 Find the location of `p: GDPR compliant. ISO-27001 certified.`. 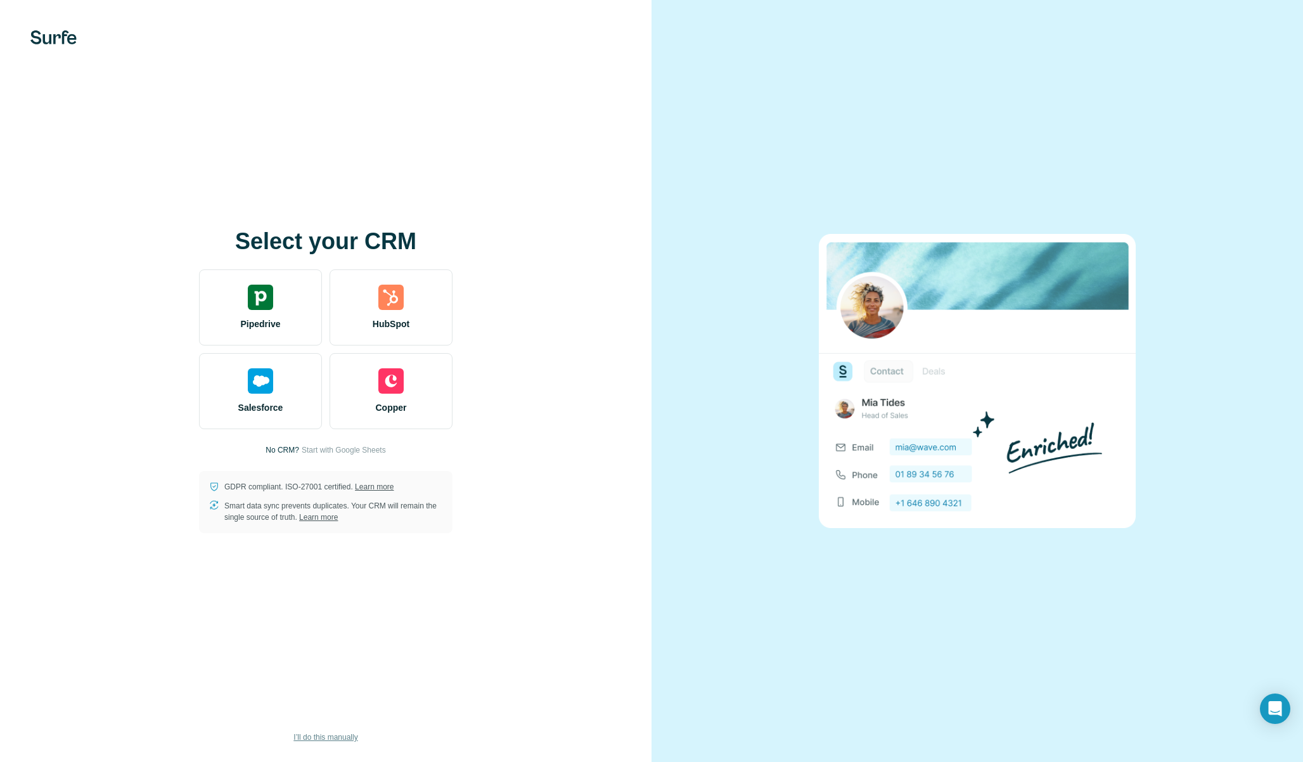

p: GDPR compliant. ISO-27001 certified. is located at coordinates (309, 487).